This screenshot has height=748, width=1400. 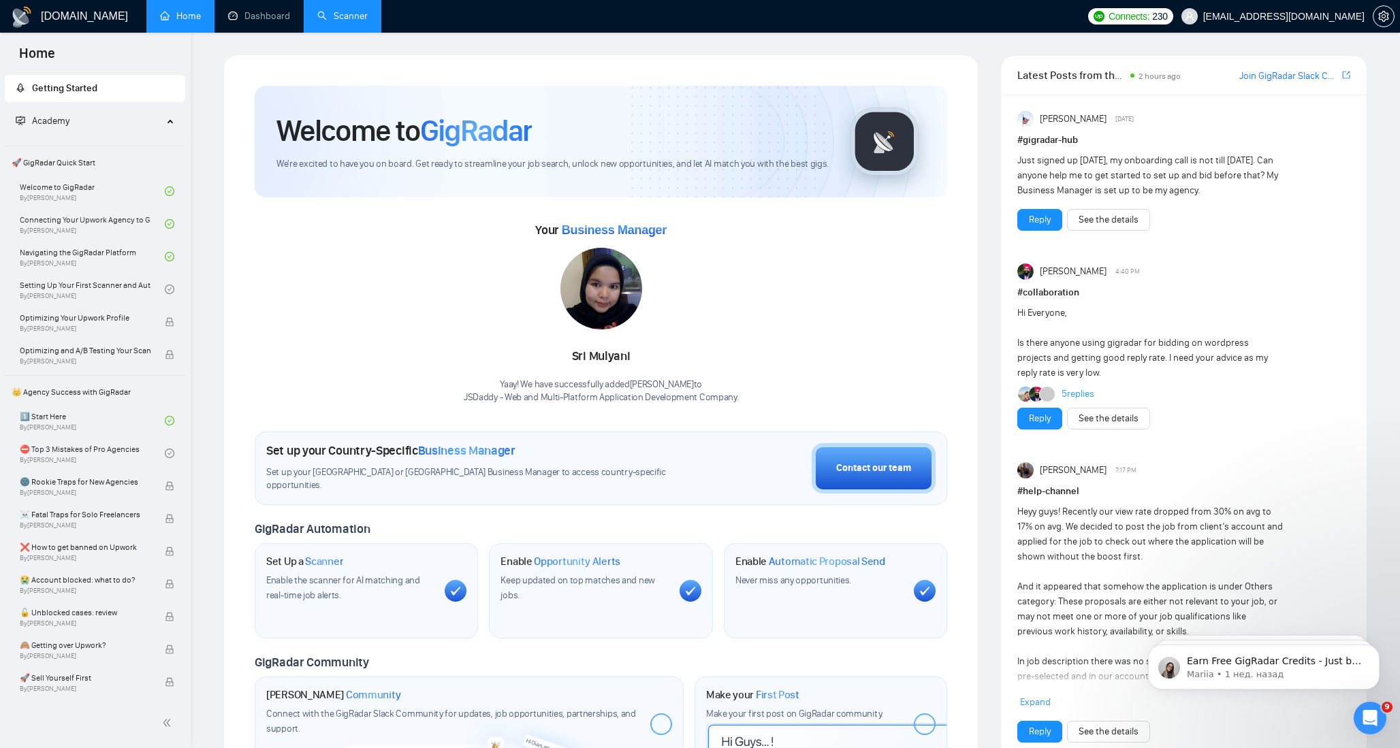 What do you see at coordinates (391, 451) in the screenshot?
I see `h1: Set up your Country-Specific` at bounding box center [391, 451].